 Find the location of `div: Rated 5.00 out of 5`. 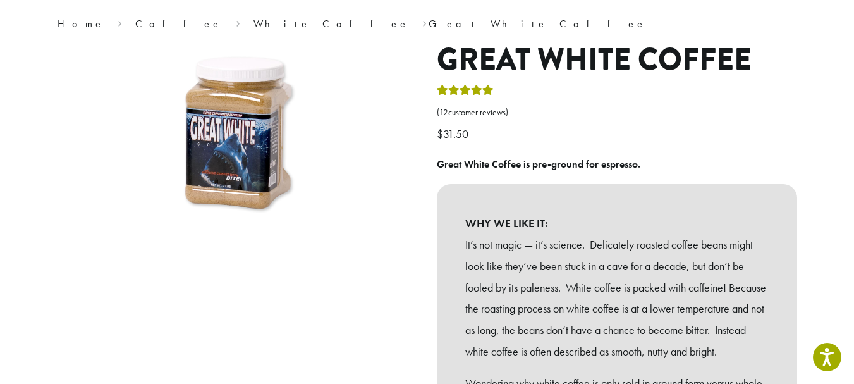

div: Rated 5.00 out of 5 is located at coordinates (465, 92).